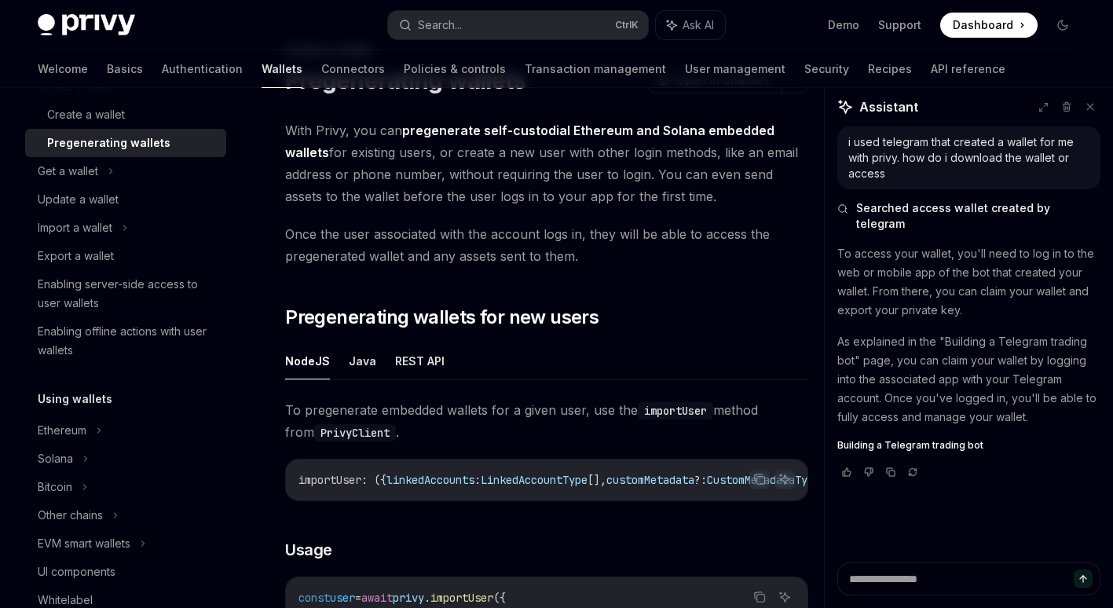 The height and width of the screenshot is (608, 1113). Describe the element at coordinates (547, 421) in the screenshot. I see `span: To pregenerate embedded wallets for a given user, use the method from .` at that location.